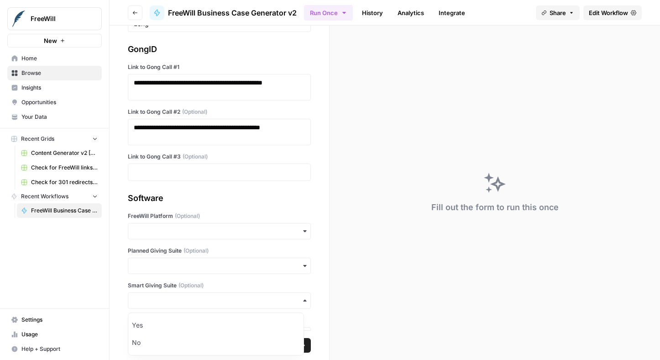 Image resolution: width=660 pixels, height=360 pixels. I want to click on a: Browse, so click(54, 73).